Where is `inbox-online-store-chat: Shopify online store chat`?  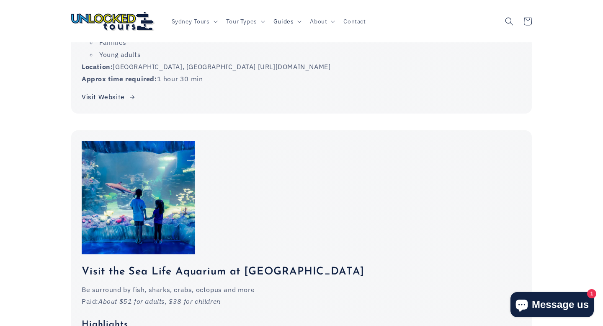 inbox-online-store-chat: Shopify online store chat is located at coordinates (552, 305).